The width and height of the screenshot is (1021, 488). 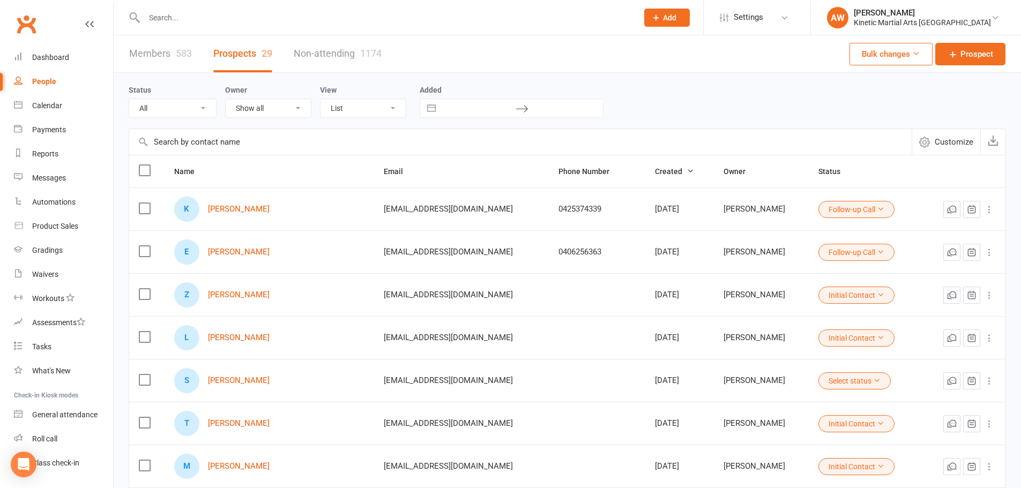 What do you see at coordinates (590, 172) in the screenshot?
I see `span: Phone Number` at bounding box center [590, 172].